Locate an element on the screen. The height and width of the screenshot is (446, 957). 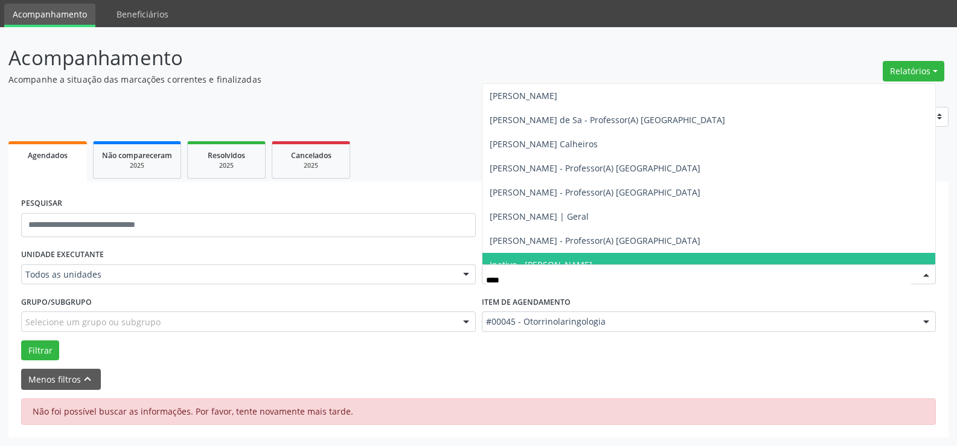
button: Filtrar is located at coordinates (40, 351).